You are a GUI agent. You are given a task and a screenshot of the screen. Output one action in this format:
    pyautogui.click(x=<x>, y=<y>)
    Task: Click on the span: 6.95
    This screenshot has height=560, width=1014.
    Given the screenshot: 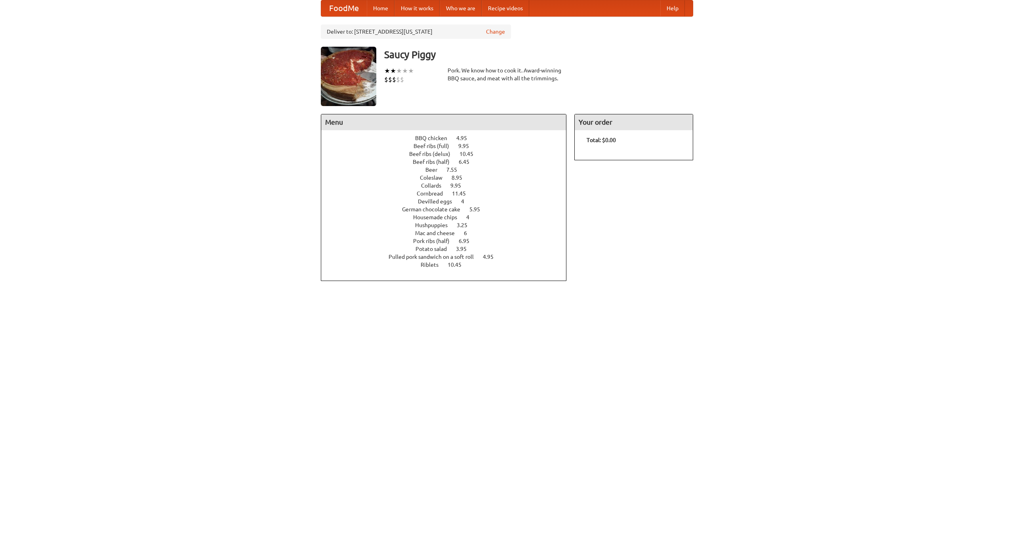 What is the action you would take?
    pyautogui.click(x=468, y=241)
    